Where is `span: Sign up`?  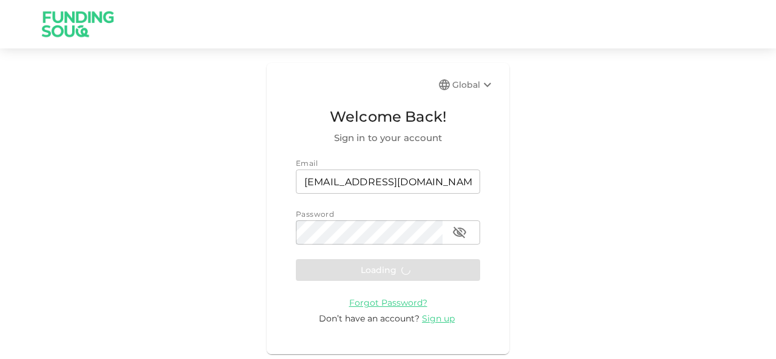
span: Sign up is located at coordinates (438, 319).